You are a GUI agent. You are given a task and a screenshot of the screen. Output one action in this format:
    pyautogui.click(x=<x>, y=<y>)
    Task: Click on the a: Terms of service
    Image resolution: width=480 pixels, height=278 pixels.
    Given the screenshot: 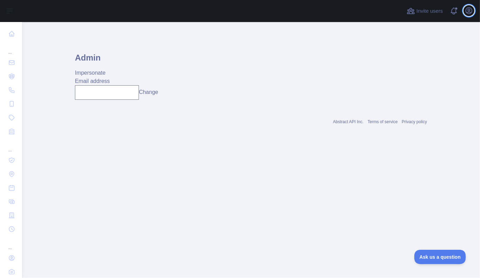 What is the action you would take?
    pyautogui.click(x=383, y=122)
    